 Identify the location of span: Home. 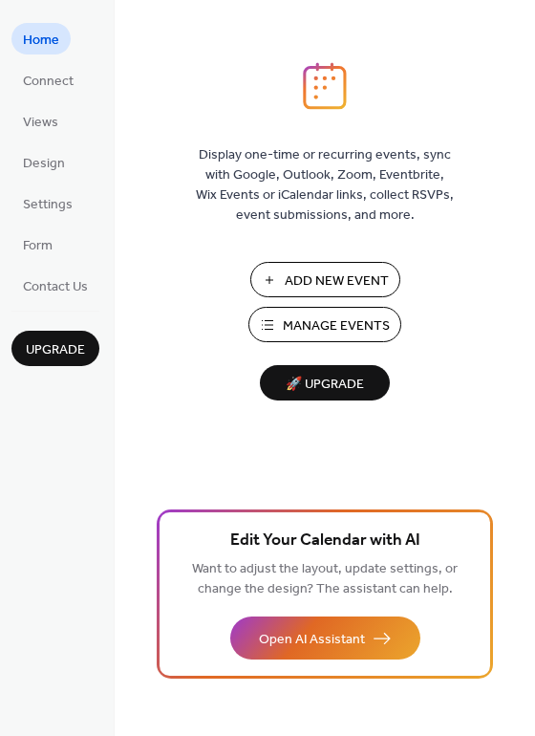
(41, 40).